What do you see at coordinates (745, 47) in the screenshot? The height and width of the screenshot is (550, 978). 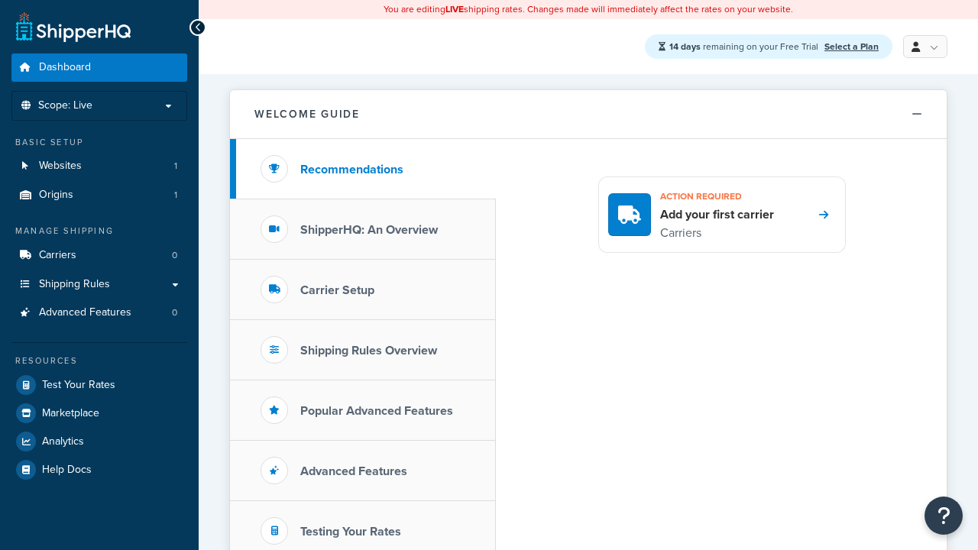 I see `span: remaining on your Free Trial` at bounding box center [745, 47].